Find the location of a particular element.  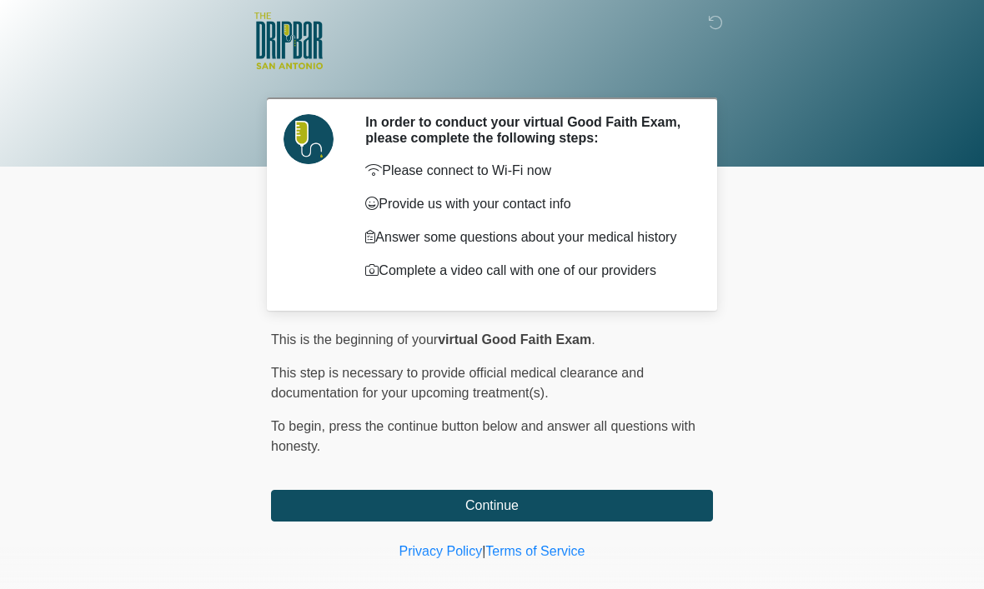

a: Terms of Service is located at coordinates (534, 551).